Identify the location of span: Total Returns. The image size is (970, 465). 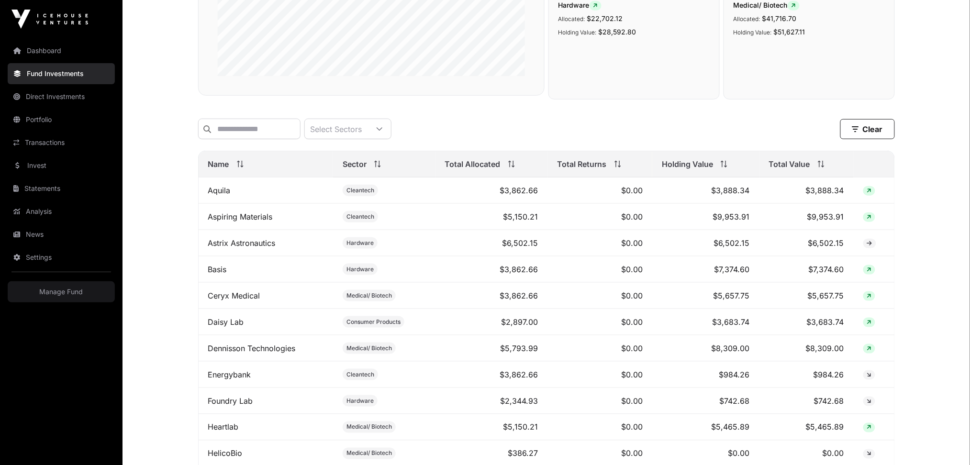
(582, 164).